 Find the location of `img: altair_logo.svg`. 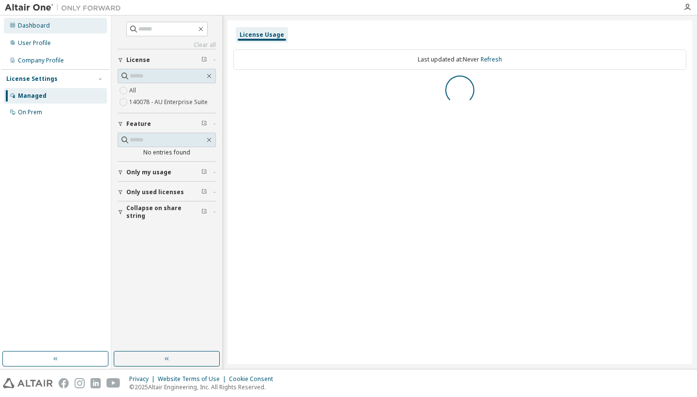

img: altair_logo.svg is located at coordinates (28, 383).